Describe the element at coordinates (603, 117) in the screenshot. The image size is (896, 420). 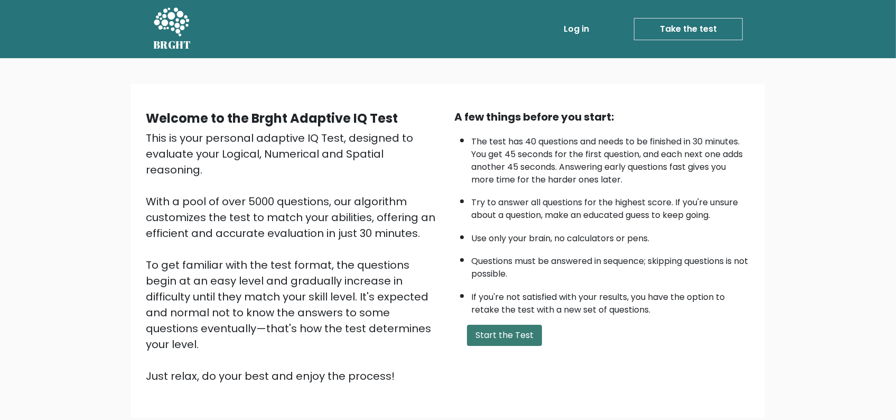
I see `div: A few things before you start:` at that location.